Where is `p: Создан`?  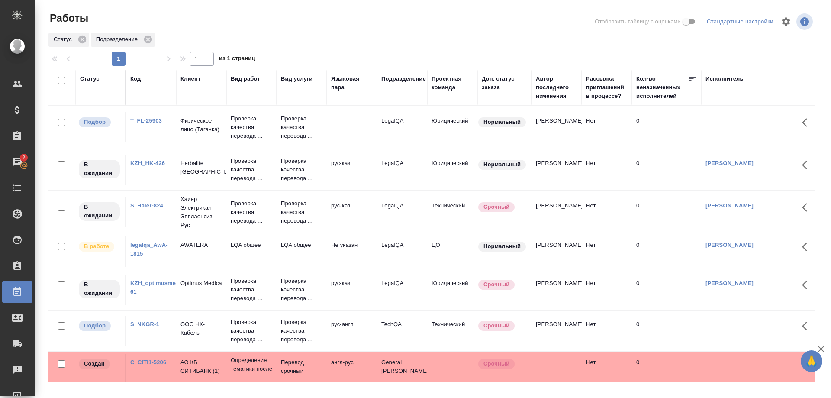
p: Создан is located at coordinates (94, 364).